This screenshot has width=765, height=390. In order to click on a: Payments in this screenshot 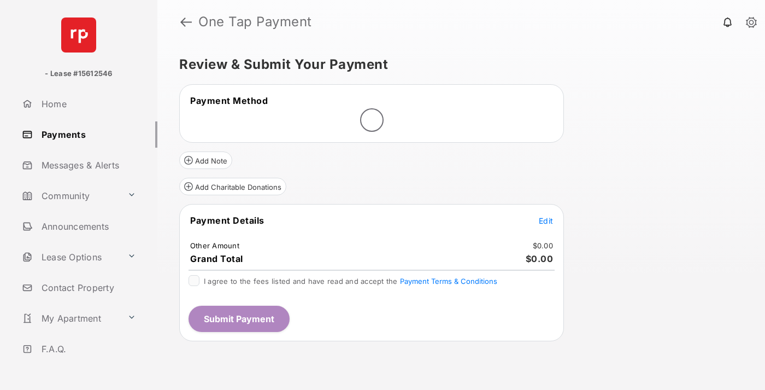, I will do `click(87, 134)`.